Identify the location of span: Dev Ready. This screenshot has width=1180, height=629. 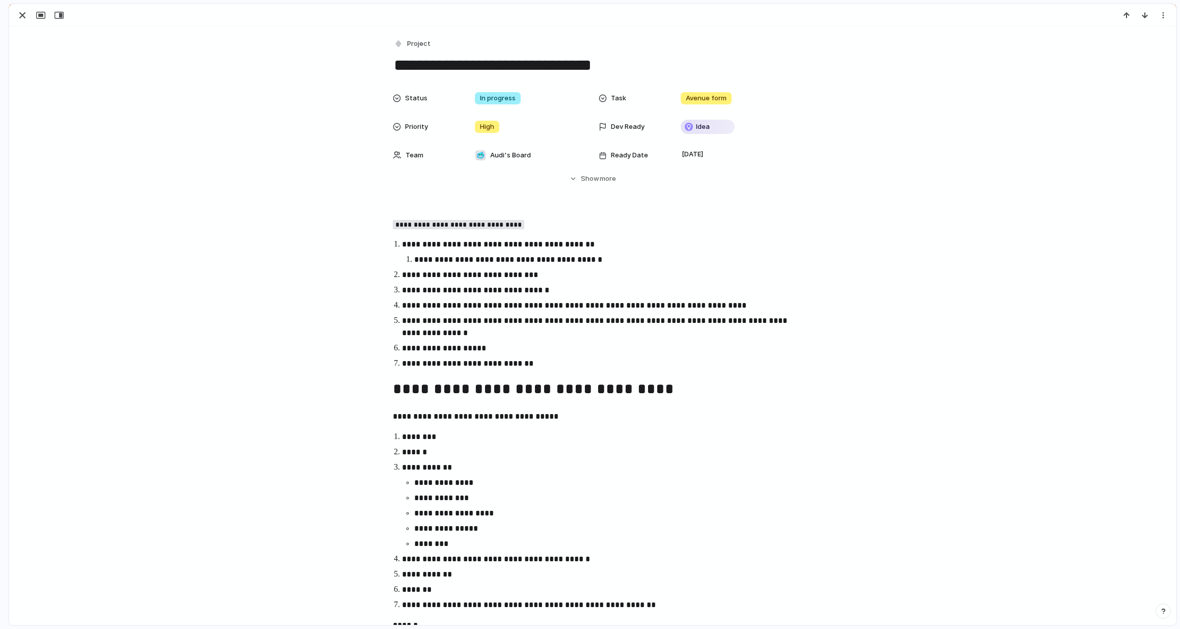
(628, 127).